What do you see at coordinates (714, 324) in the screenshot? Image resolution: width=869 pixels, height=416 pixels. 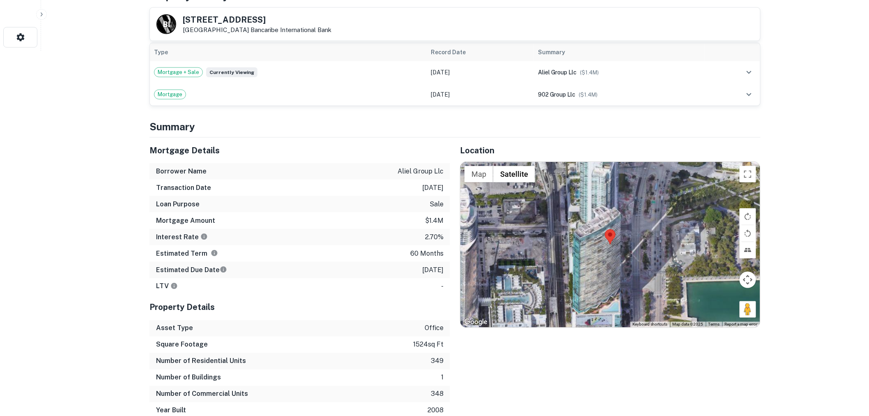 I see `a: Terms (opens in new tab)` at bounding box center [714, 324].